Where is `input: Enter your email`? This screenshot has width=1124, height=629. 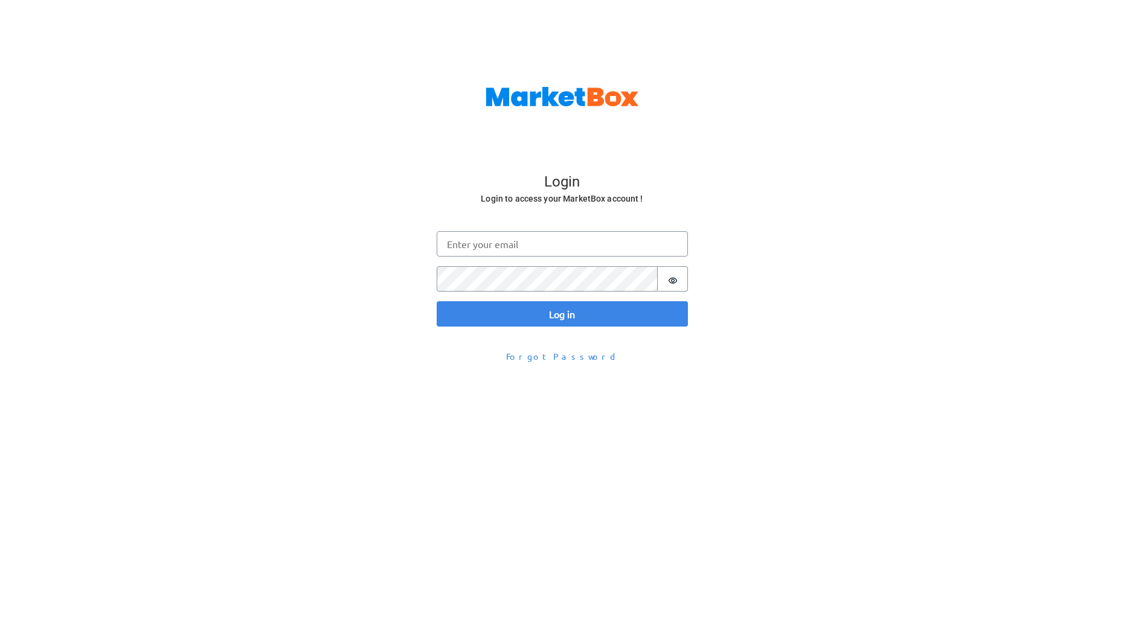 input: Enter your email is located at coordinates (562, 244).